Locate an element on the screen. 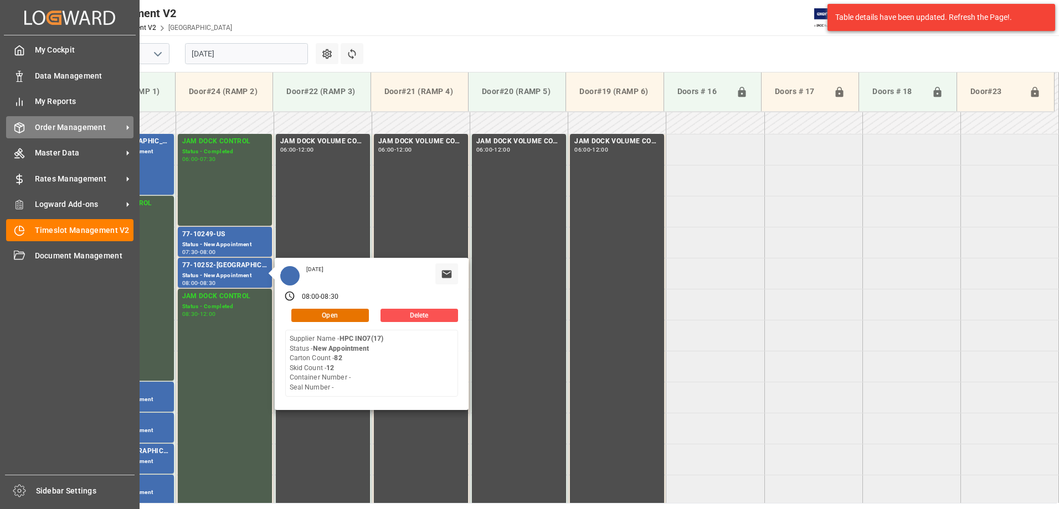 This screenshot has width=1059, height=509. span: My Cockpit is located at coordinates (84, 50).